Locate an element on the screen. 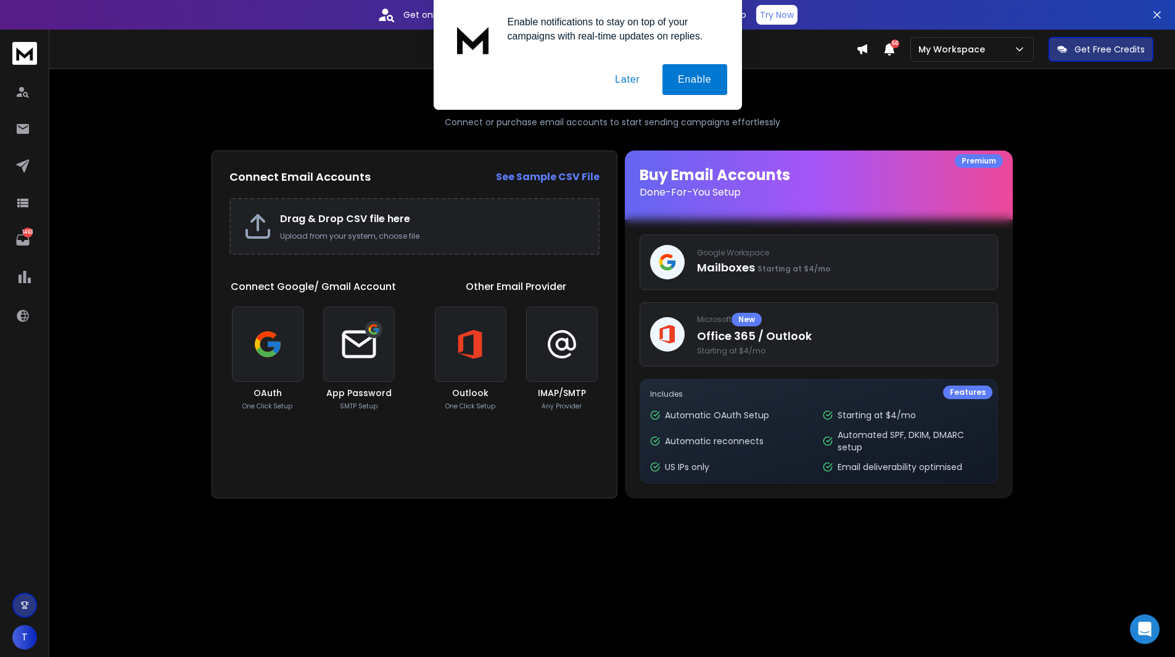  p: Includes is located at coordinates (818, 394).